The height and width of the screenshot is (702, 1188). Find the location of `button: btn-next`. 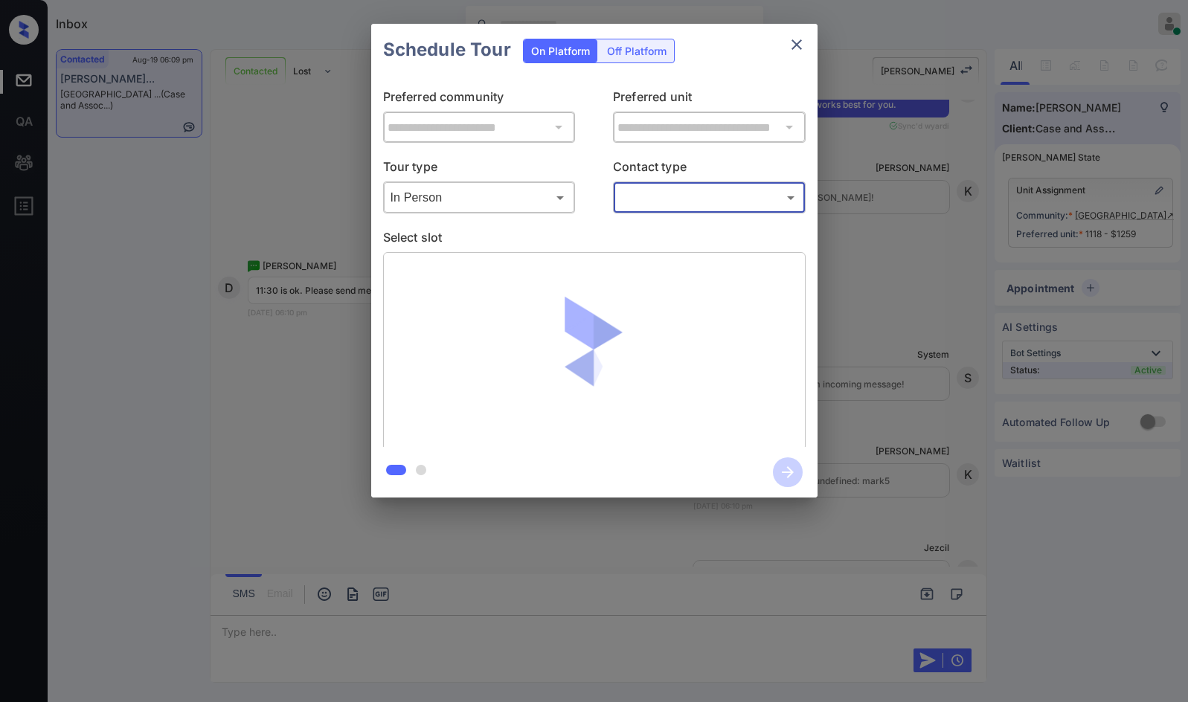

button: btn-next is located at coordinates (788, 472).